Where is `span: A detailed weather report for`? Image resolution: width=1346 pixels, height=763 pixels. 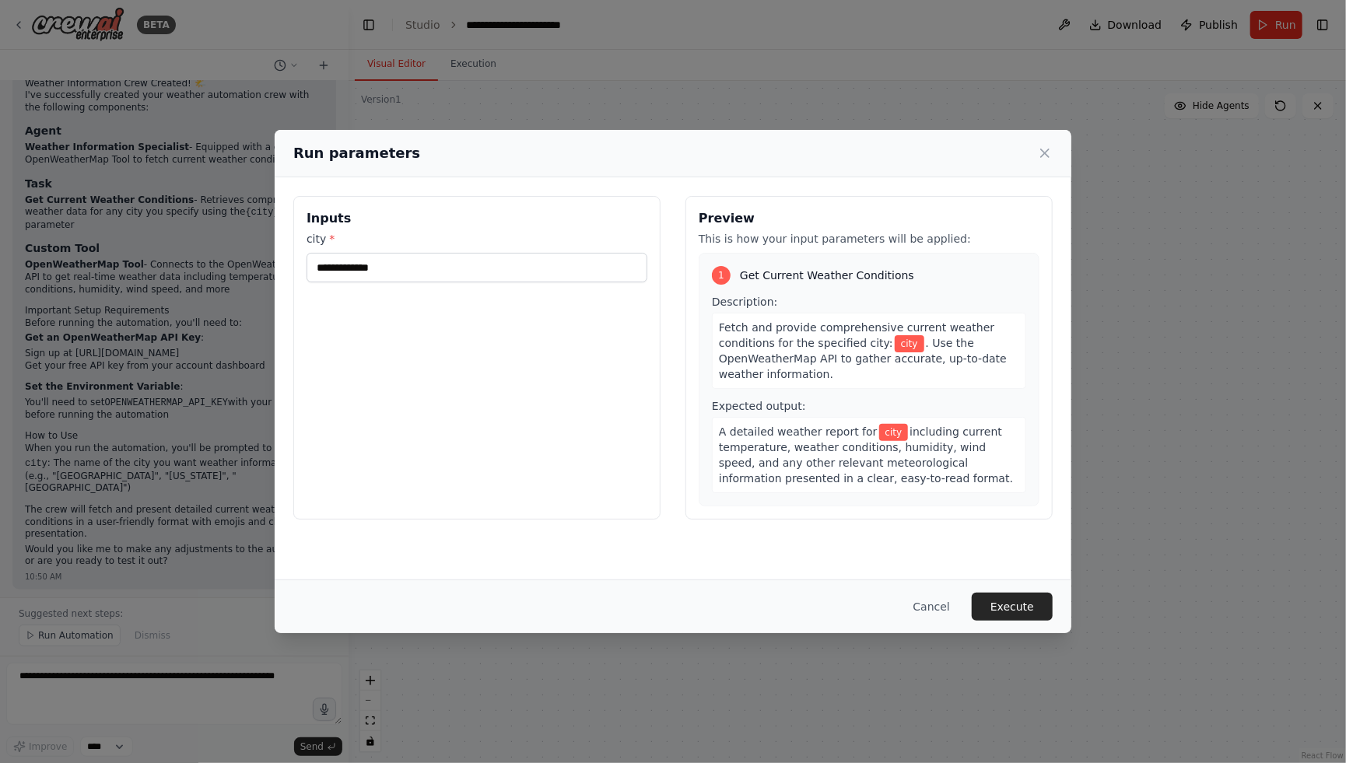 span: A detailed weather report for is located at coordinates (798, 432).